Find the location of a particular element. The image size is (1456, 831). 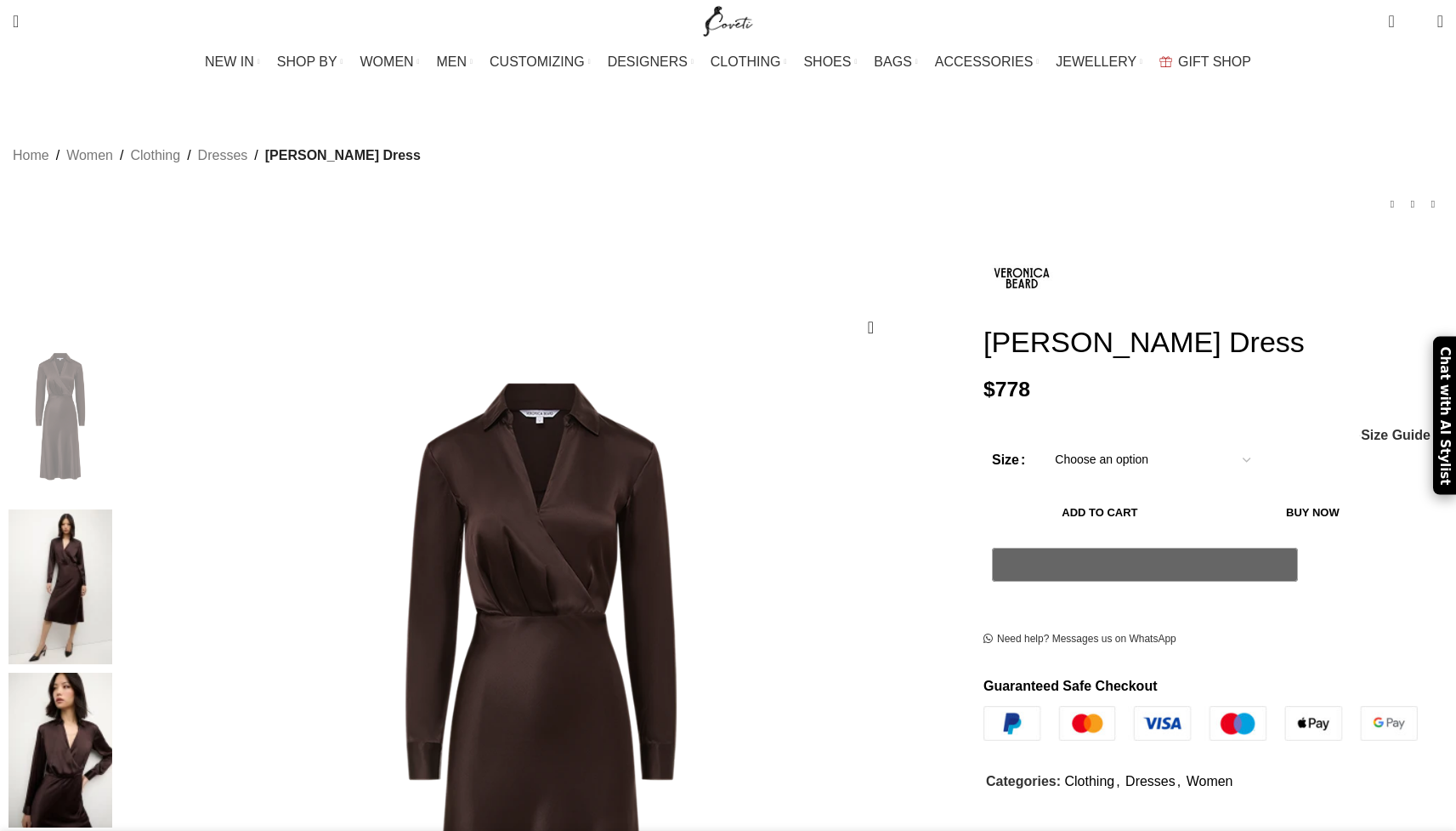

div: My Wishlist is located at coordinates (1416, 21).